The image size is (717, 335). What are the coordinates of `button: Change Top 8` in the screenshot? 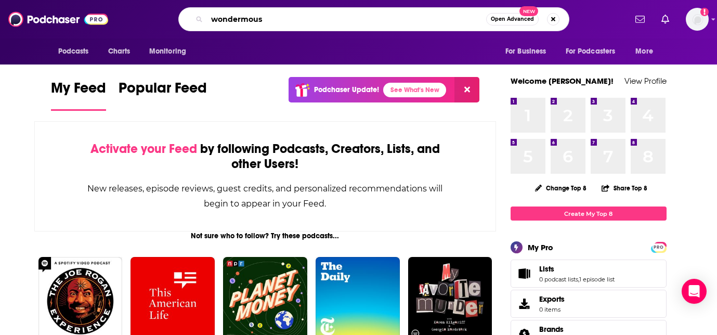 It's located at (561, 188).